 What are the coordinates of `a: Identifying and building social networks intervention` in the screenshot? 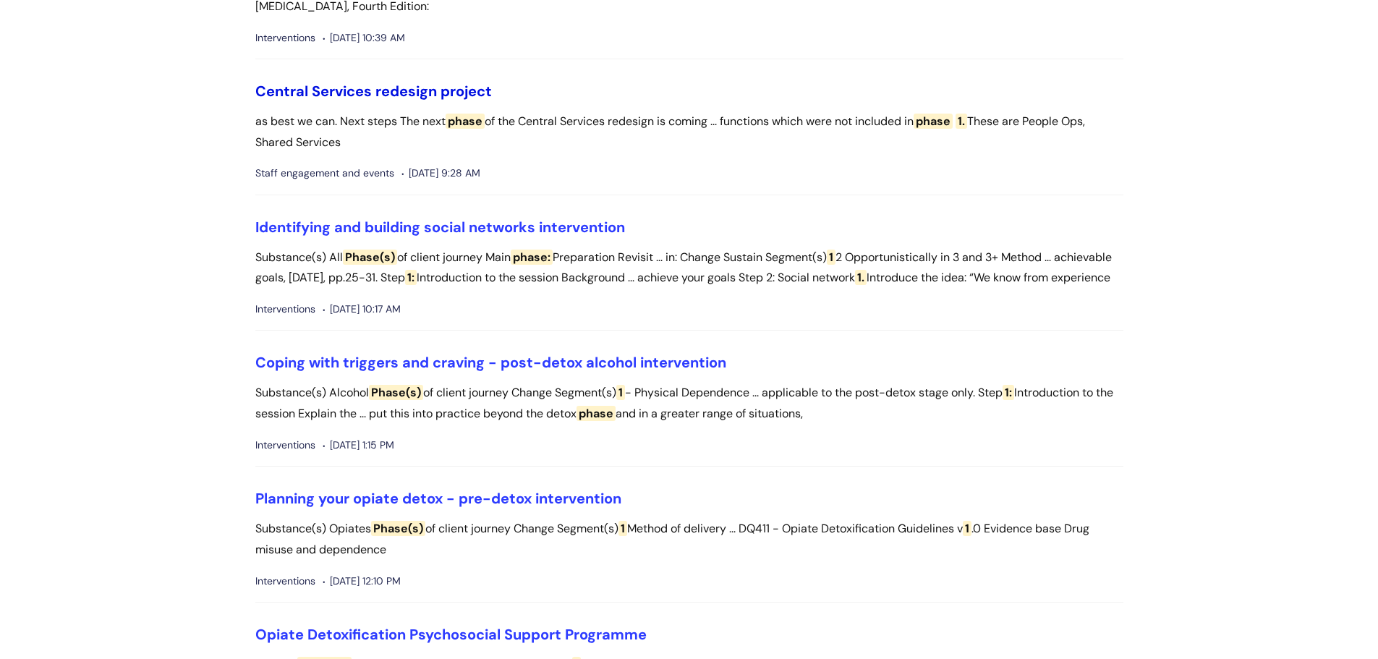 It's located at (440, 227).